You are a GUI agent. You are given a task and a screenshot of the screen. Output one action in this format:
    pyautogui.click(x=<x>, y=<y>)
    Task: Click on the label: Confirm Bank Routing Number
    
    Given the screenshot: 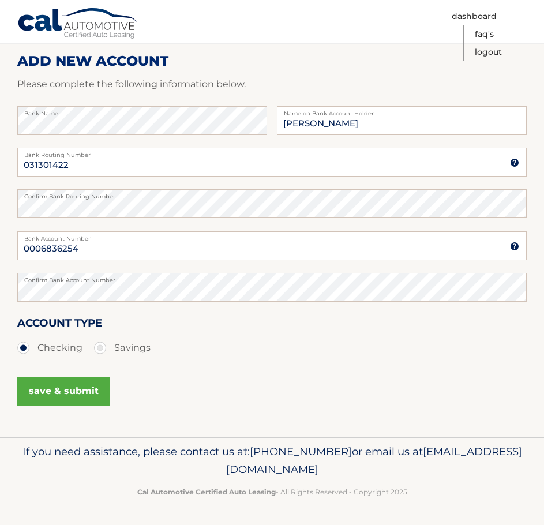 What is the action you would take?
    pyautogui.click(x=272, y=194)
    